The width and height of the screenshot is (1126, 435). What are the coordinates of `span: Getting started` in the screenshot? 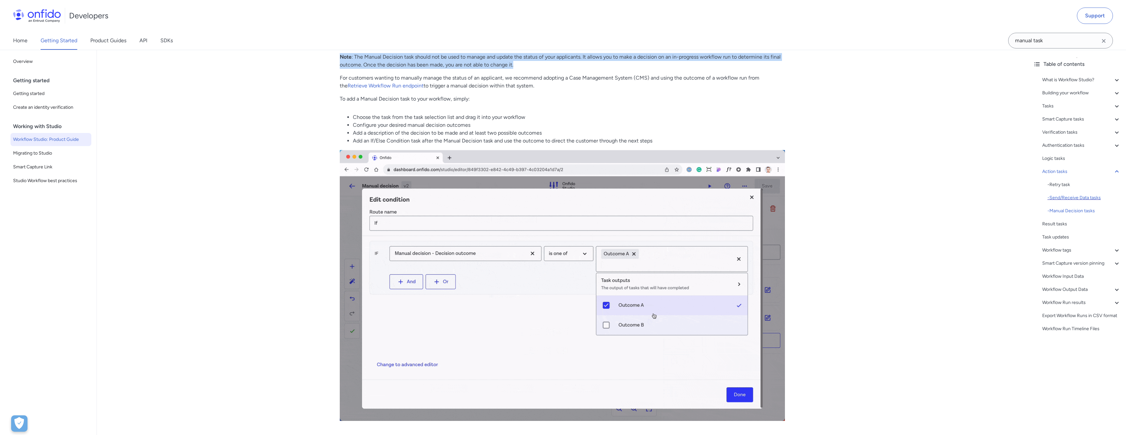 It's located at (51, 94).